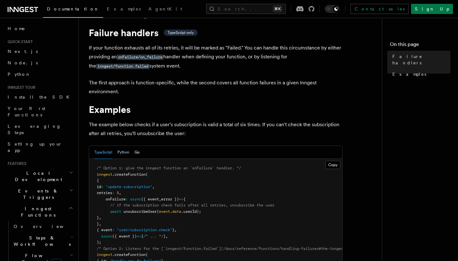  What do you see at coordinates (104, 193) in the screenshot?
I see `span: retries` at bounding box center [104, 193].